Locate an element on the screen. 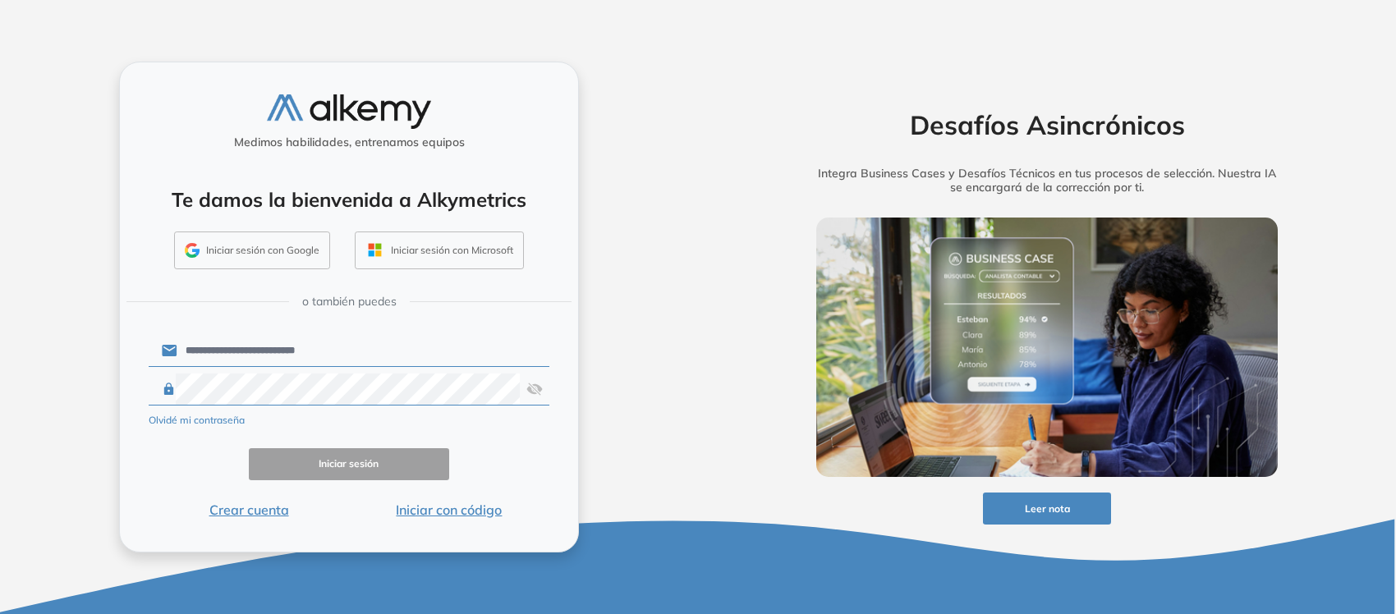 The height and width of the screenshot is (614, 1396). button: Iniciar con código is located at coordinates (449, 510).